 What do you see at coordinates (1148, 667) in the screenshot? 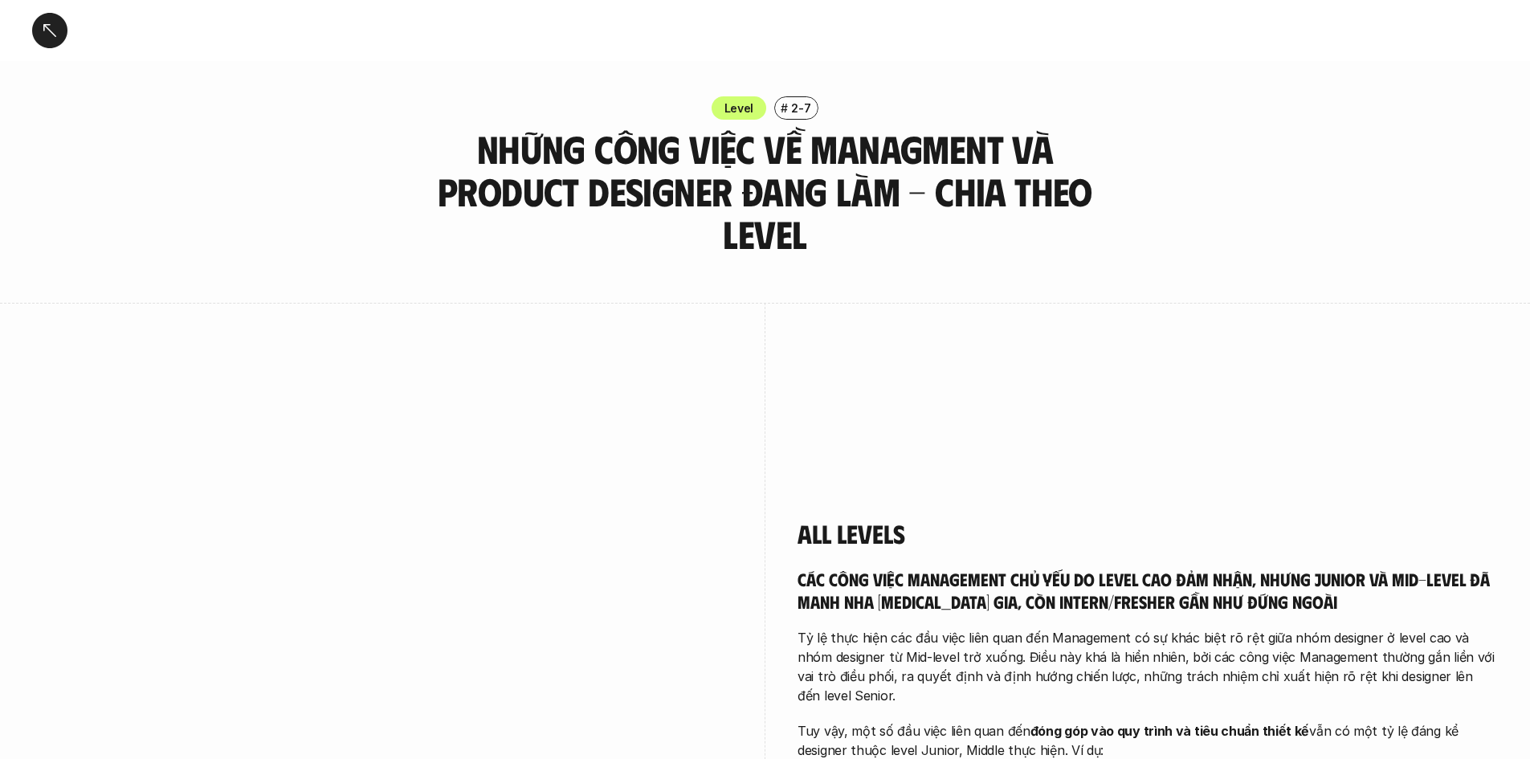
I see `p: Tỷ lệ thực hiện các đầu việc liên quan đến Management có sự khác biệt rõ rệt giữa nhóm designer ở...` at bounding box center [1148, 667].